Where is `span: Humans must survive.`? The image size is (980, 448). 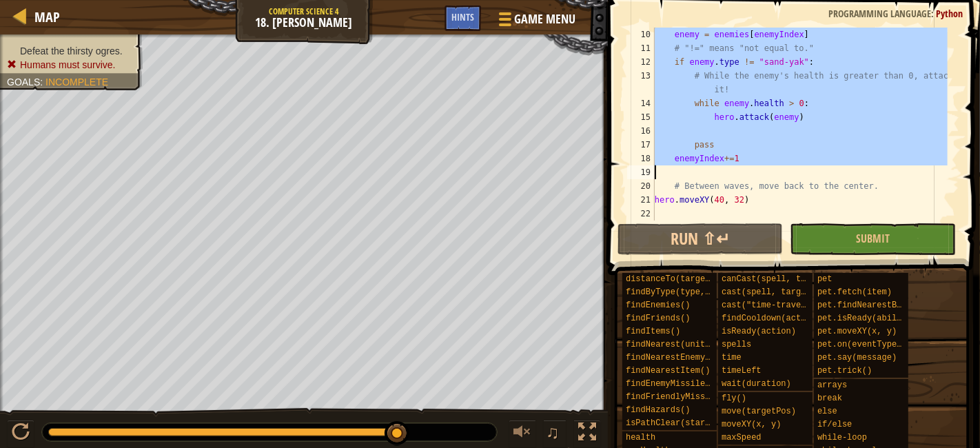
span: Humans must survive. is located at coordinates (68, 65).